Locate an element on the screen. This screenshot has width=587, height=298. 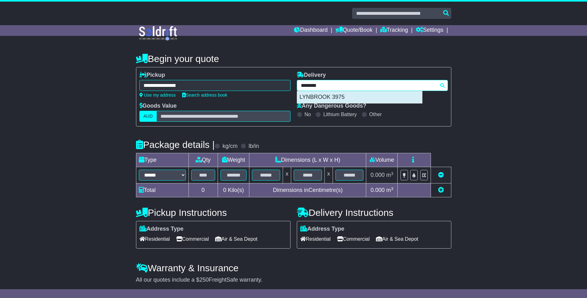
h4: Begin your quote is located at coordinates (294, 58).